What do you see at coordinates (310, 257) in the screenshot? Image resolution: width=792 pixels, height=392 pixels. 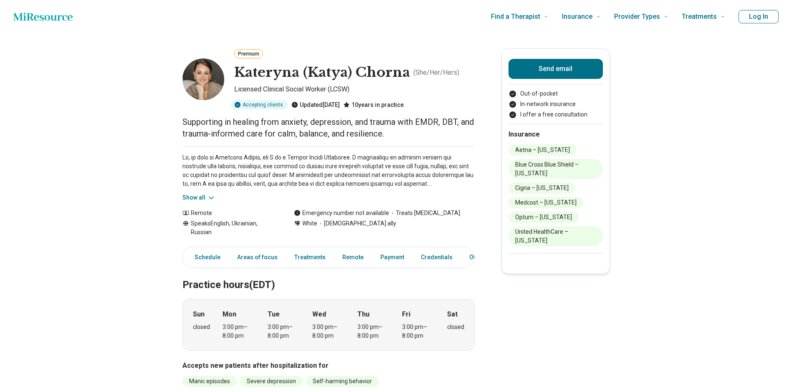 I see `a: Treatments` at bounding box center [310, 257].